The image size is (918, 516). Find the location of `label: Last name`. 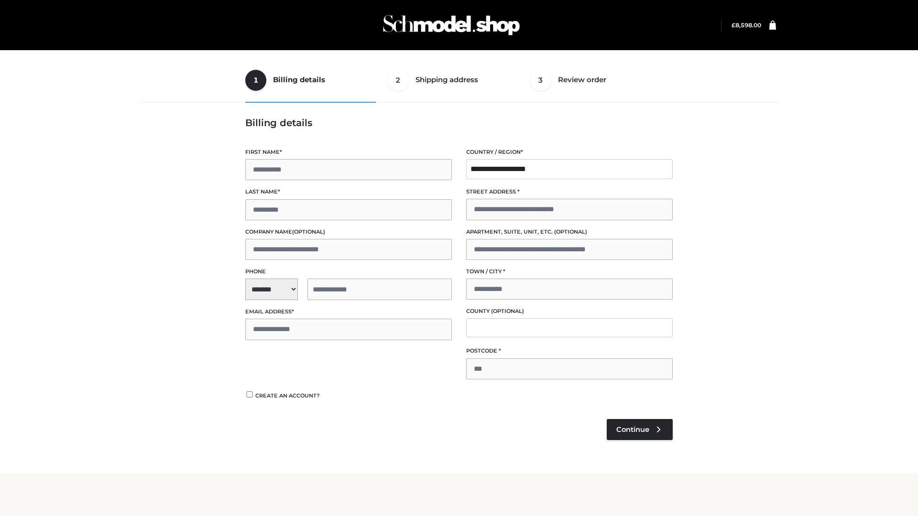

label: Last name is located at coordinates (349, 192).